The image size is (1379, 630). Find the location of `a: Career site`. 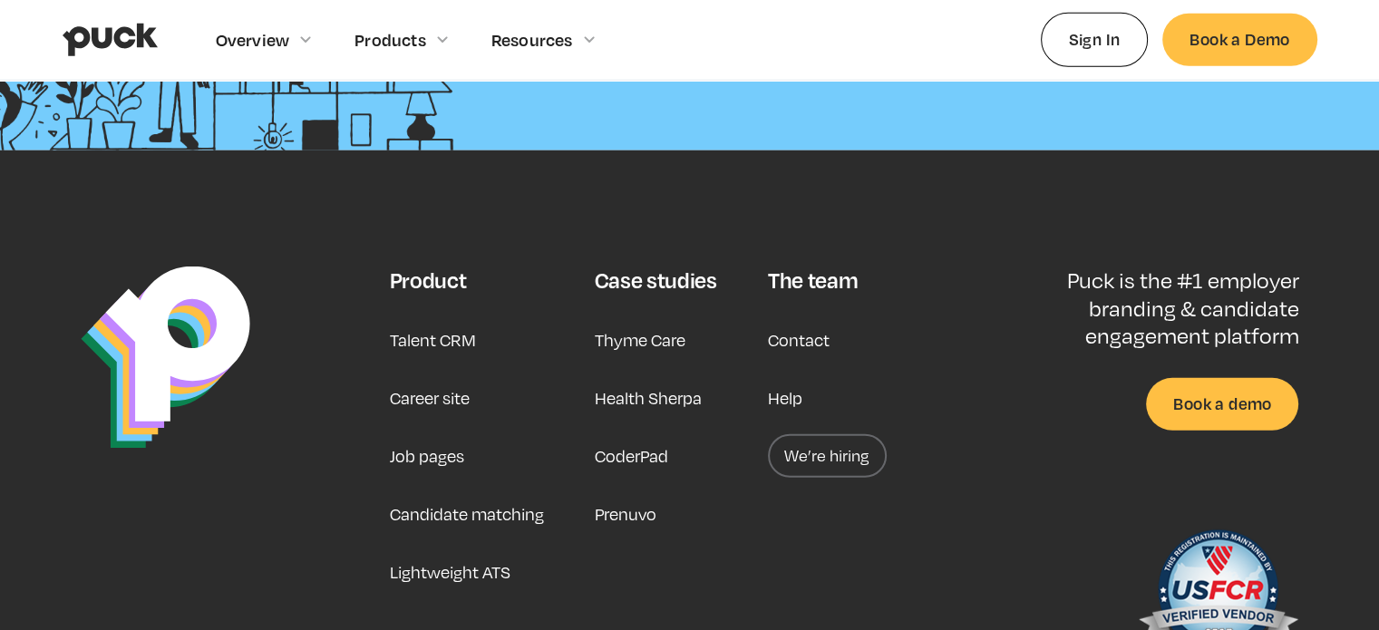

a: Career site is located at coordinates (429, 398).